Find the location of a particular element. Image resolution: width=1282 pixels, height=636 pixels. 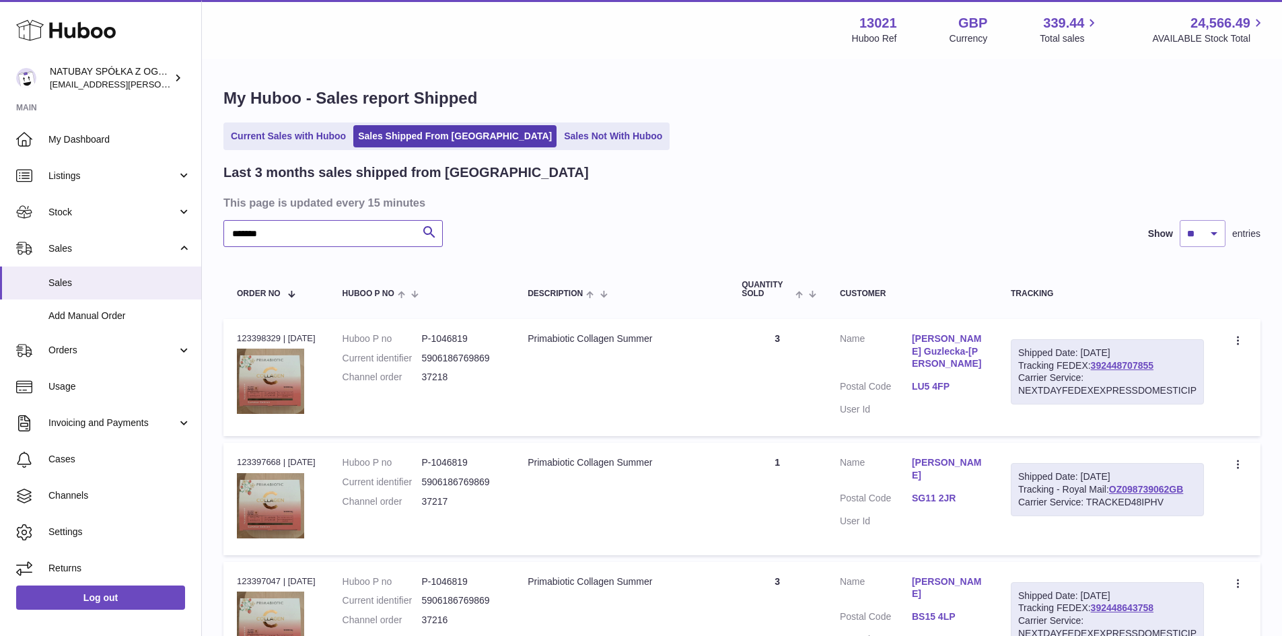

strong: 13021 is located at coordinates (878, 23).